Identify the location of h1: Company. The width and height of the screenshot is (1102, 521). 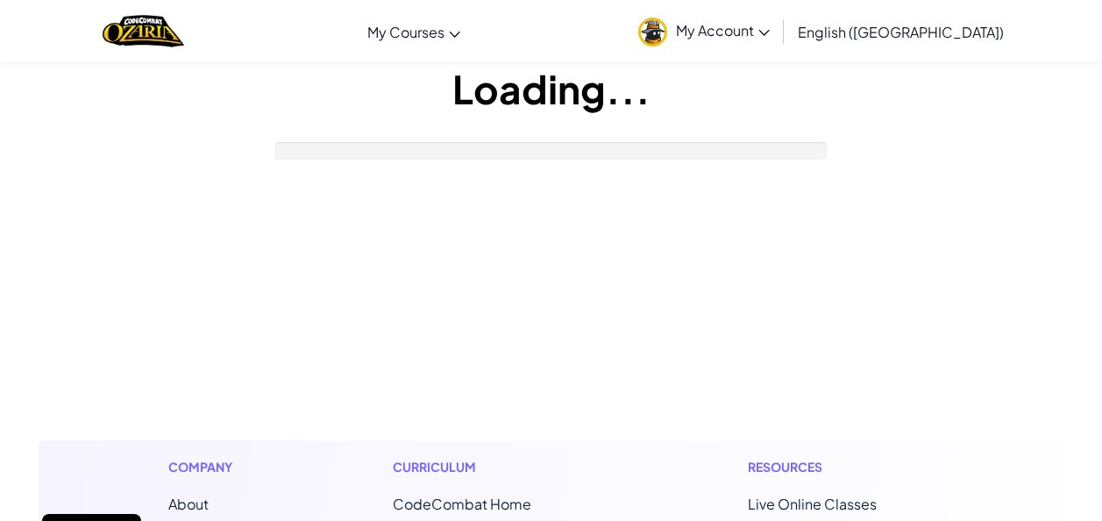
(209, 466).